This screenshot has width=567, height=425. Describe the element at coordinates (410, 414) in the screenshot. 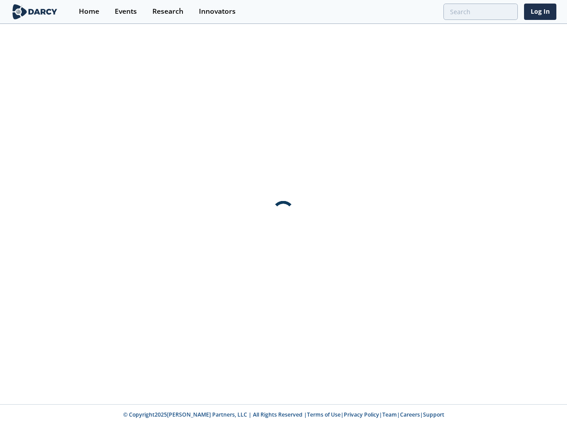

I see `a: Careers` at that location.